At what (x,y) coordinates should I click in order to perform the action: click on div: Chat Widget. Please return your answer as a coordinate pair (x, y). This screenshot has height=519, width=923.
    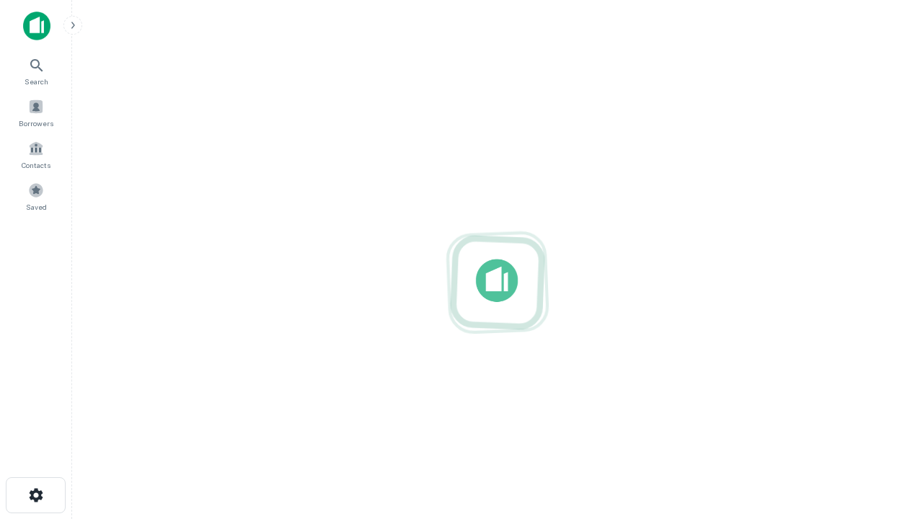
    Looking at the image, I should click on (887, 439).